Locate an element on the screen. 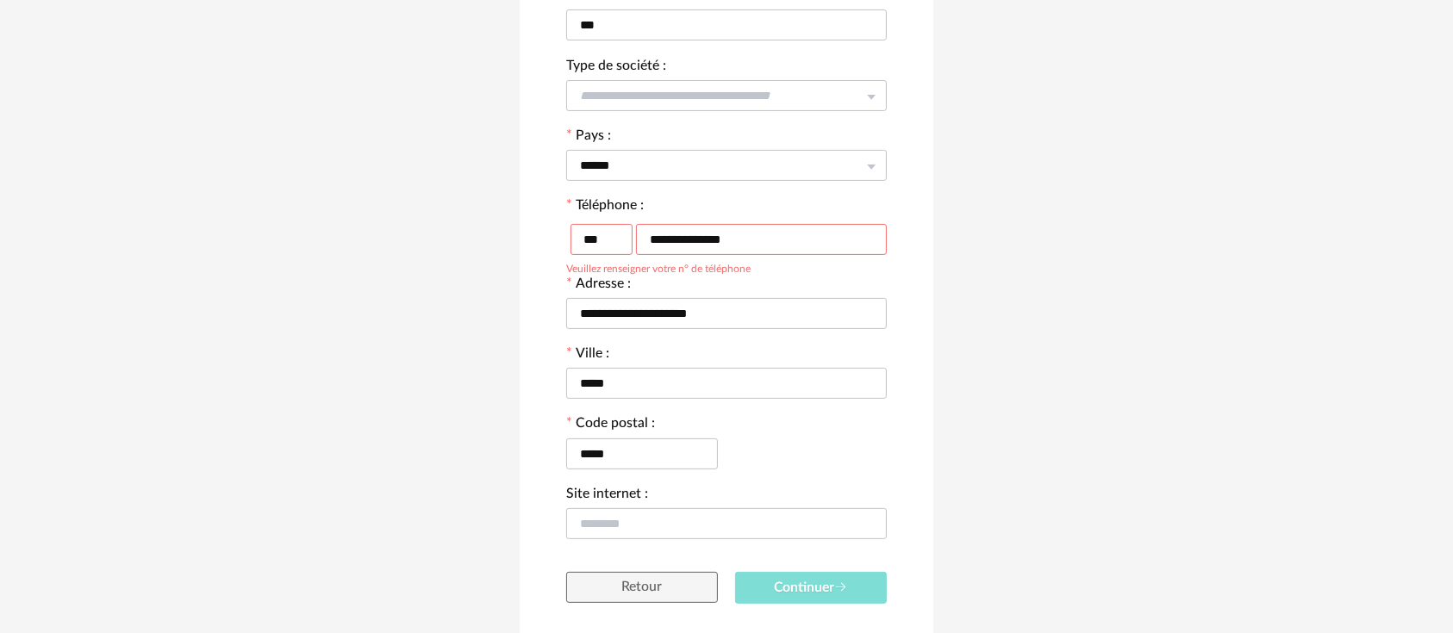  label: Pays : is located at coordinates (589, 138).